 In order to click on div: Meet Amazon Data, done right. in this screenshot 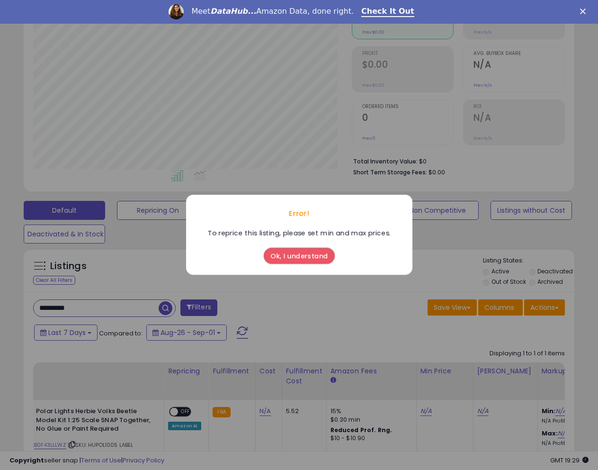, I will do `click(272, 11)`.